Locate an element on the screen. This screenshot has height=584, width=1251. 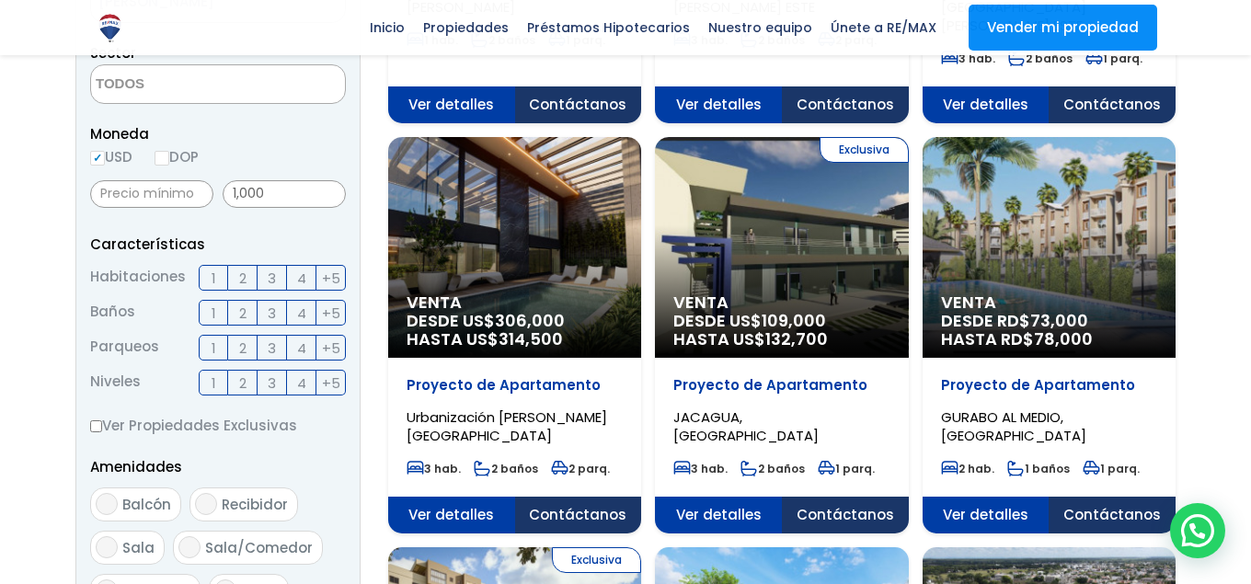
span: Nuestro equipo is located at coordinates (760, 28).